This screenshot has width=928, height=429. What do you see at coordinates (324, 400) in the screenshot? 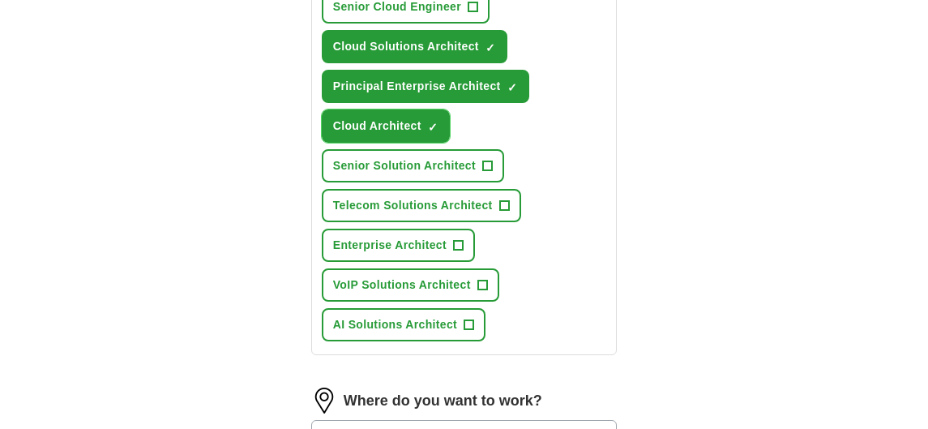
I see `img: location.png` at bounding box center [324, 400].